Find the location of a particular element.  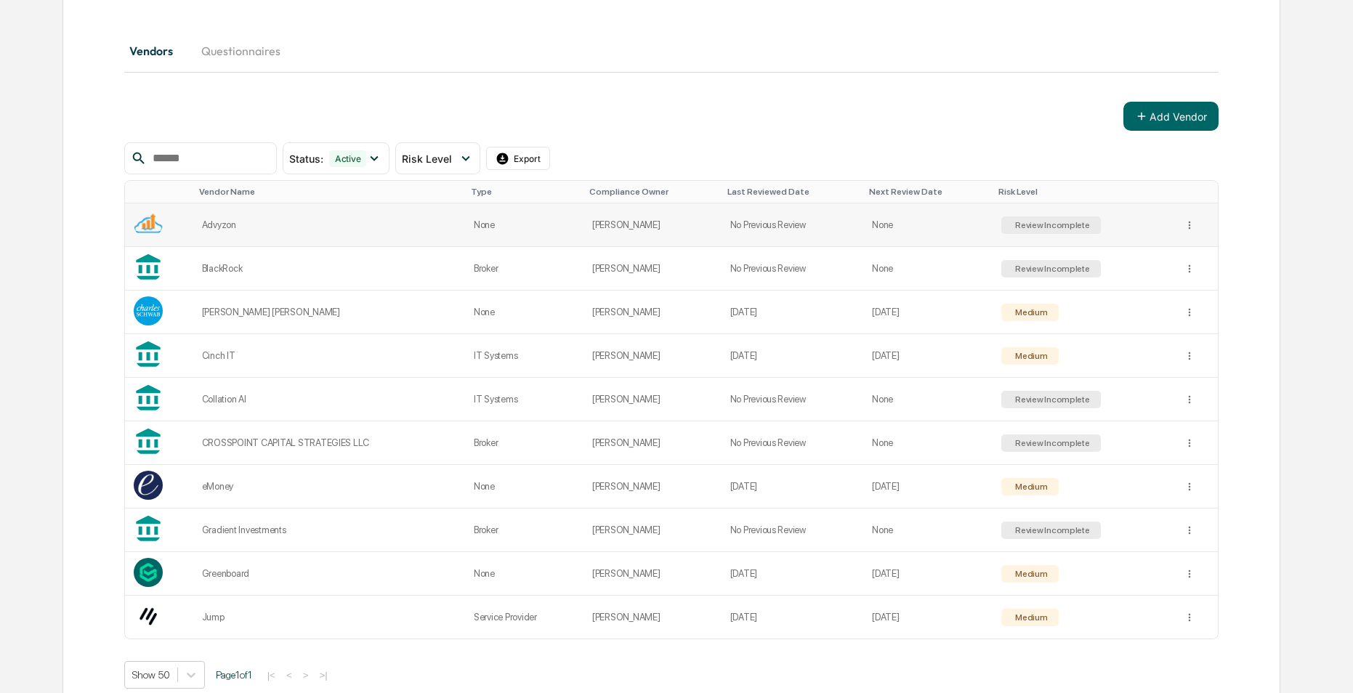

button: Questionnaires is located at coordinates (240, 51).